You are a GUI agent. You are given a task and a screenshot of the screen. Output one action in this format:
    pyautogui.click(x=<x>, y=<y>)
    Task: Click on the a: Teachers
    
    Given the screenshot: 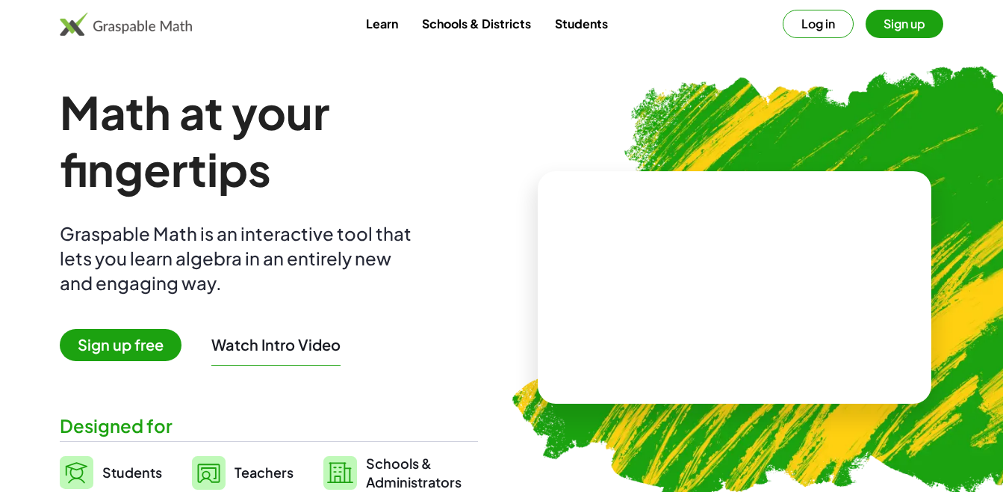 What is the action you would take?
    pyautogui.click(x=243, y=472)
    